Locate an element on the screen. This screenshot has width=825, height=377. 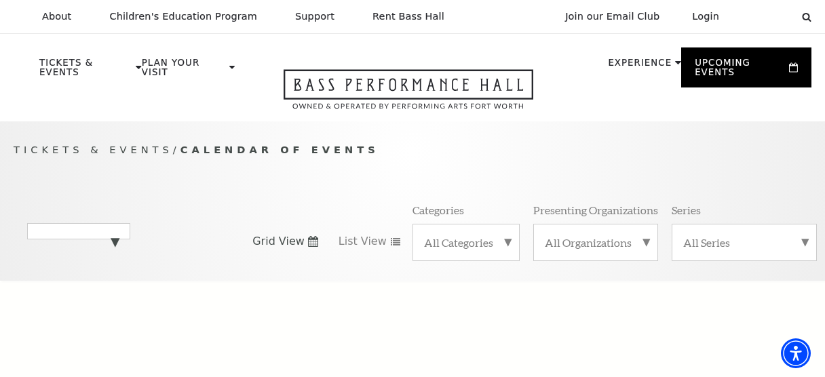
p: Plan Your Visit is located at coordinates (184, 71).